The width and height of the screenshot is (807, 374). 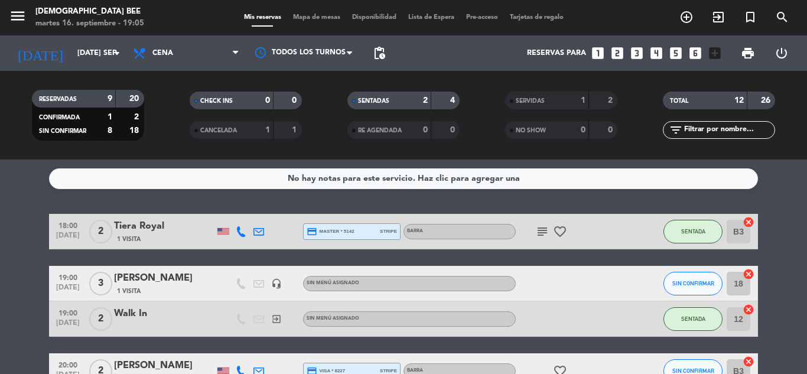 I want to click on span: 18:00, so click(x=68, y=224).